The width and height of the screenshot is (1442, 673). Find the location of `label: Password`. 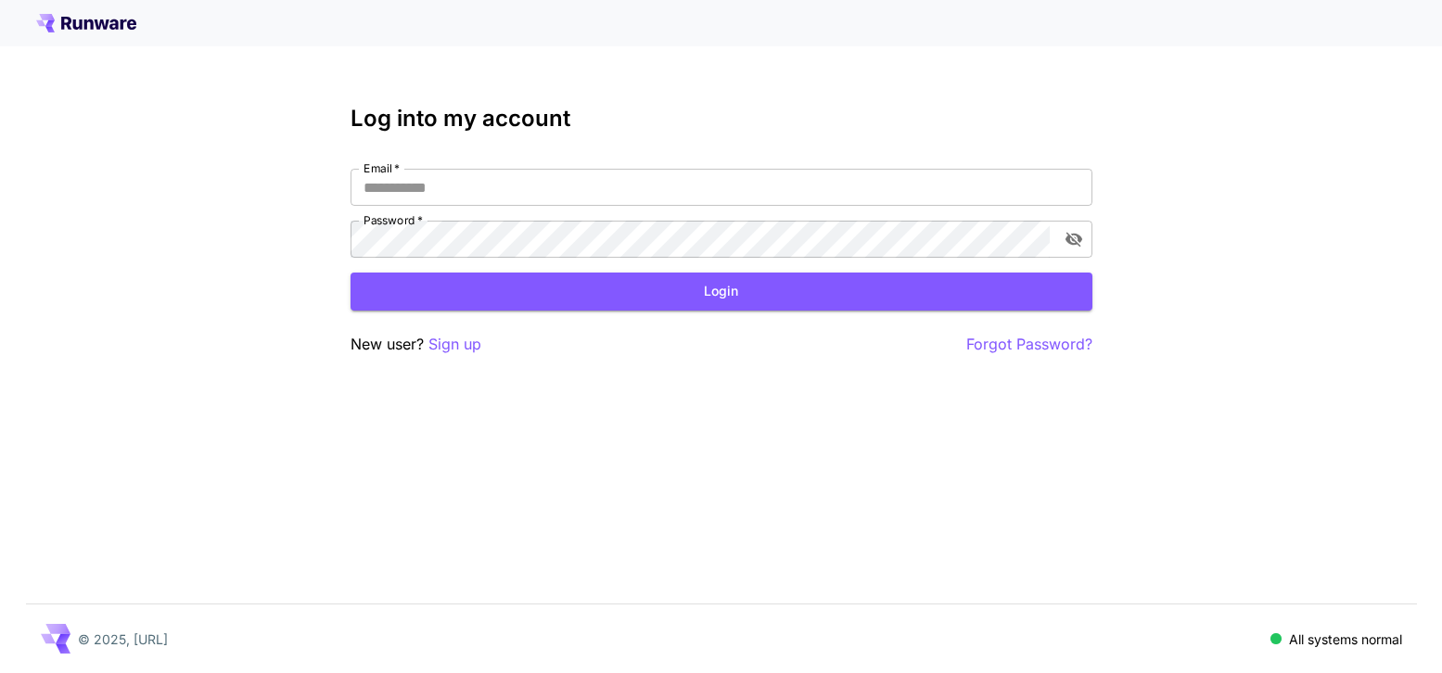

label: Password is located at coordinates (393, 220).